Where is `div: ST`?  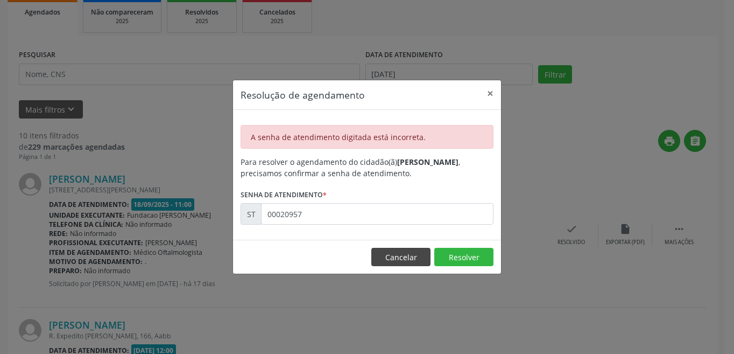
div: ST is located at coordinates (251, 214).